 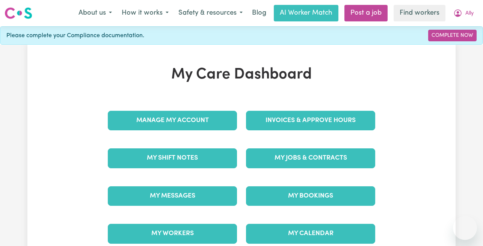 What do you see at coordinates (419, 13) in the screenshot?
I see `a: Find workers` at bounding box center [419, 13].